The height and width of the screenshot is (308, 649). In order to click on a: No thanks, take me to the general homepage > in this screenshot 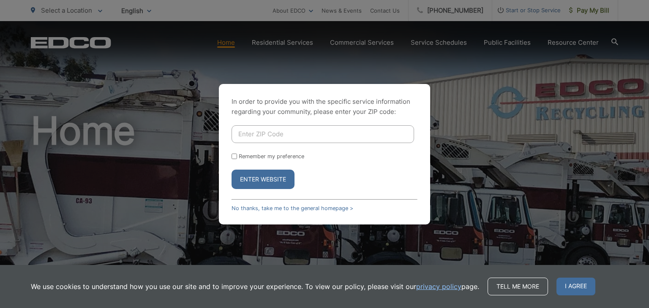, I will do `click(292, 208)`.